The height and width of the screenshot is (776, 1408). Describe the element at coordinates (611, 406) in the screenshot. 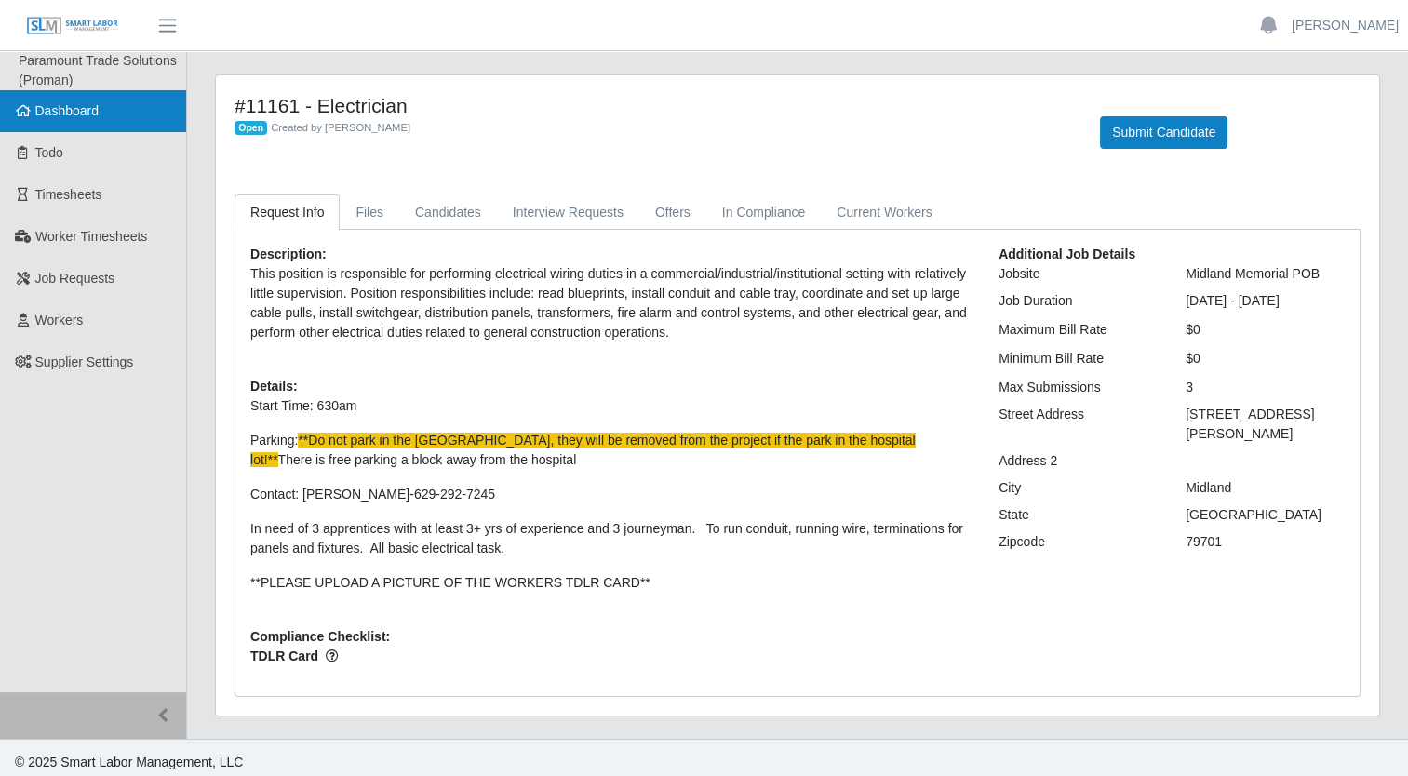

I see `p: Start Time: 630am` at that location.